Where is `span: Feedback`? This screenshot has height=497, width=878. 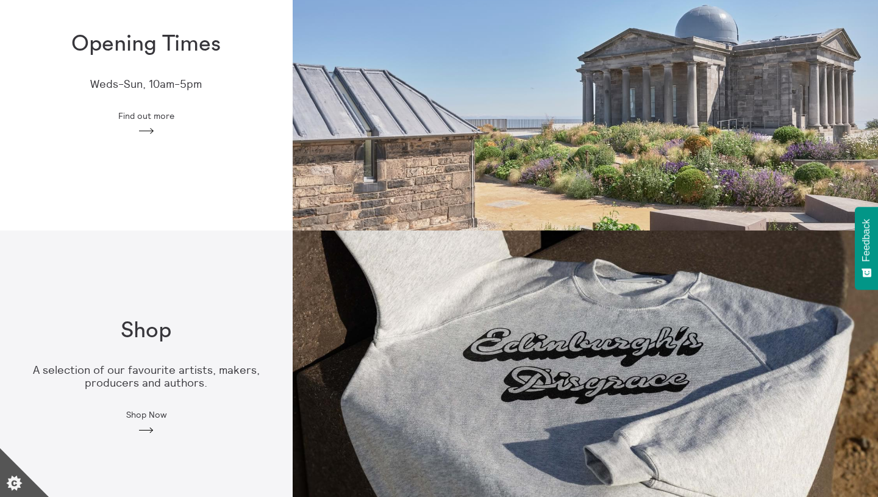 span: Feedback is located at coordinates (867, 240).